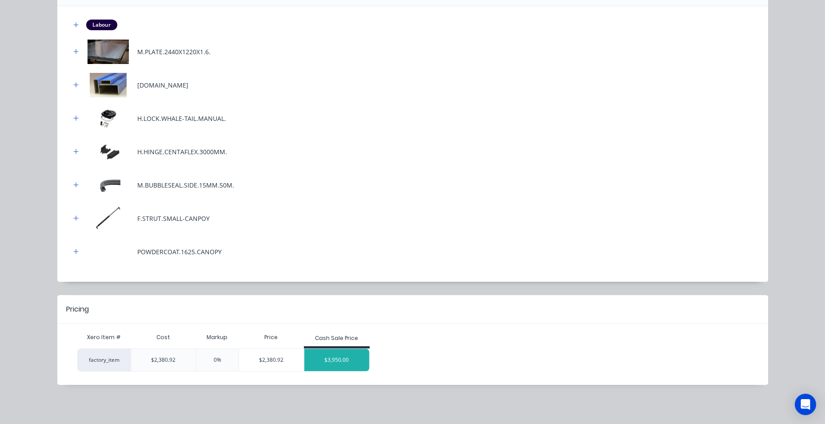 Image resolution: width=825 pixels, height=424 pixels. I want to click on div: Pricing, so click(77, 309).